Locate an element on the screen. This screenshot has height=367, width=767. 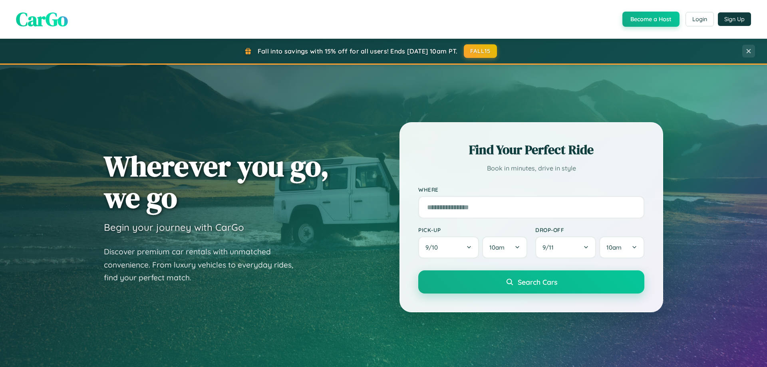
button: Become a Host is located at coordinates (651, 19).